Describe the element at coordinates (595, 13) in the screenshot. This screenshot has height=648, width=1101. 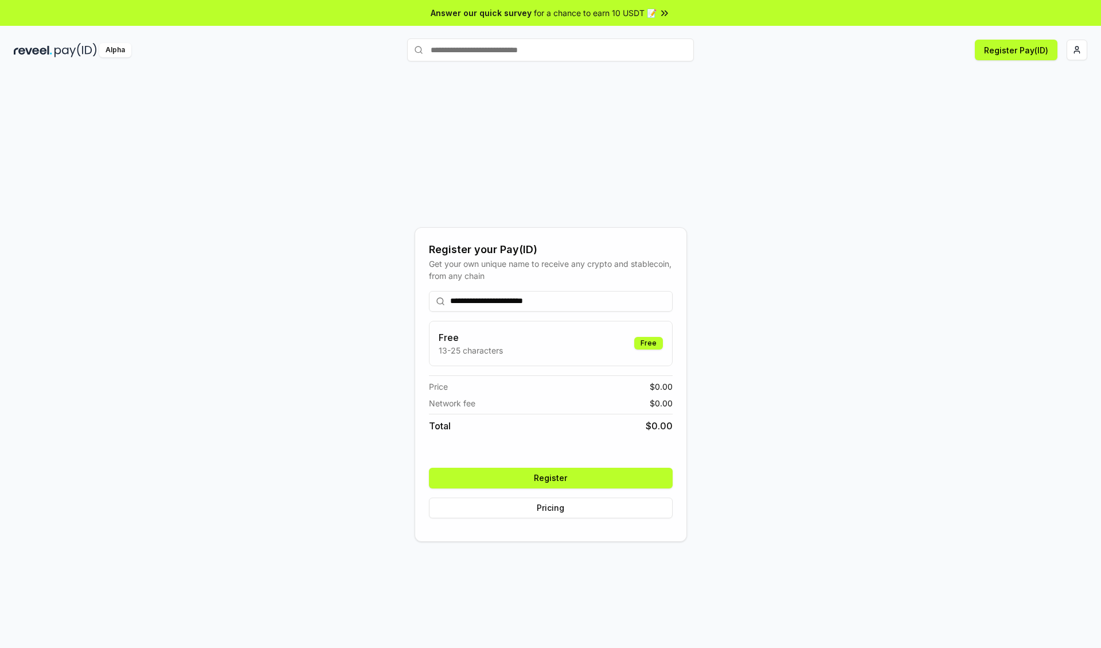
I see `span: for a chance to earn 10 USDT 📝` at that location.